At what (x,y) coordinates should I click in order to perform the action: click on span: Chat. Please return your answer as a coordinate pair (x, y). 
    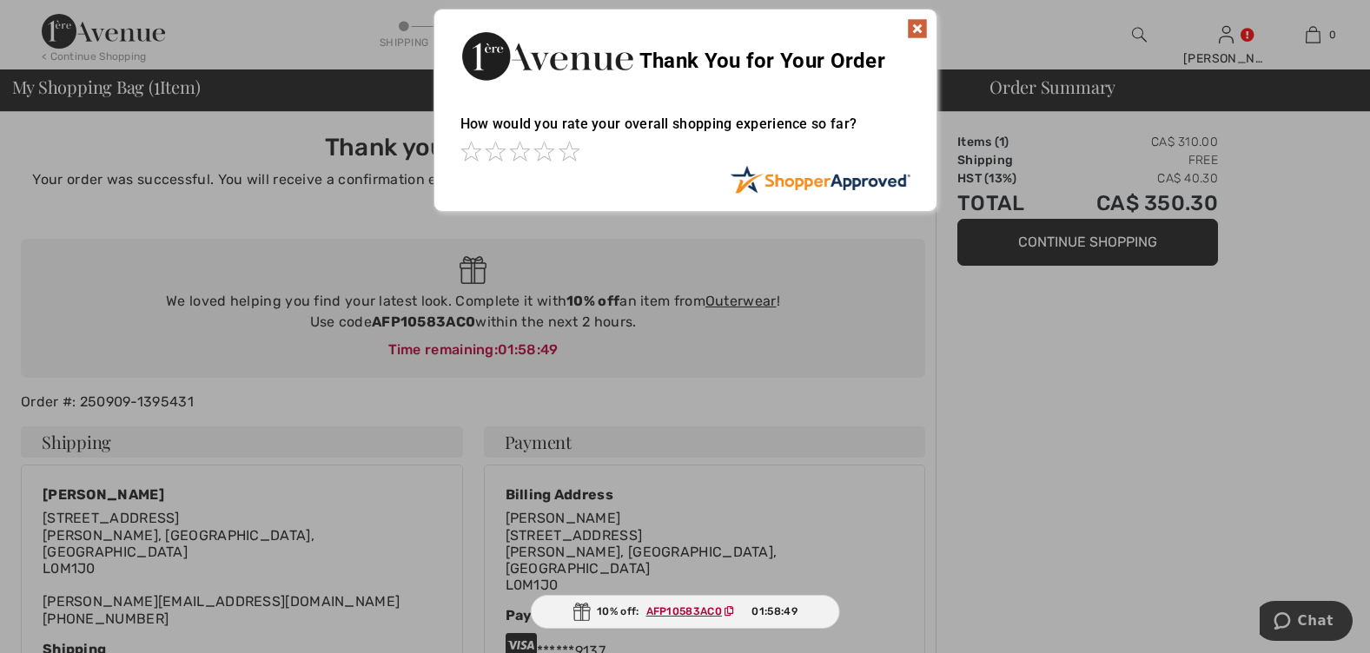
    Looking at the image, I should click on (56, 20).